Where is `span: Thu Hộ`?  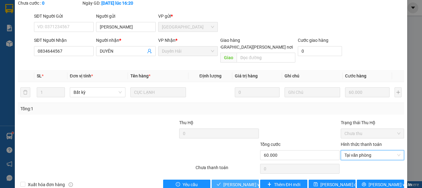
span: Thu Hộ is located at coordinates (186, 122).